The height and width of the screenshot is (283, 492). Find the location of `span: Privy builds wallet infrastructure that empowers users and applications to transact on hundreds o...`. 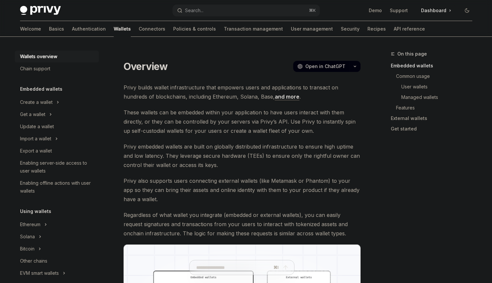

span: Privy builds wallet infrastructure that empowers users and applications to transact on hundreds o... is located at coordinates (242, 92).